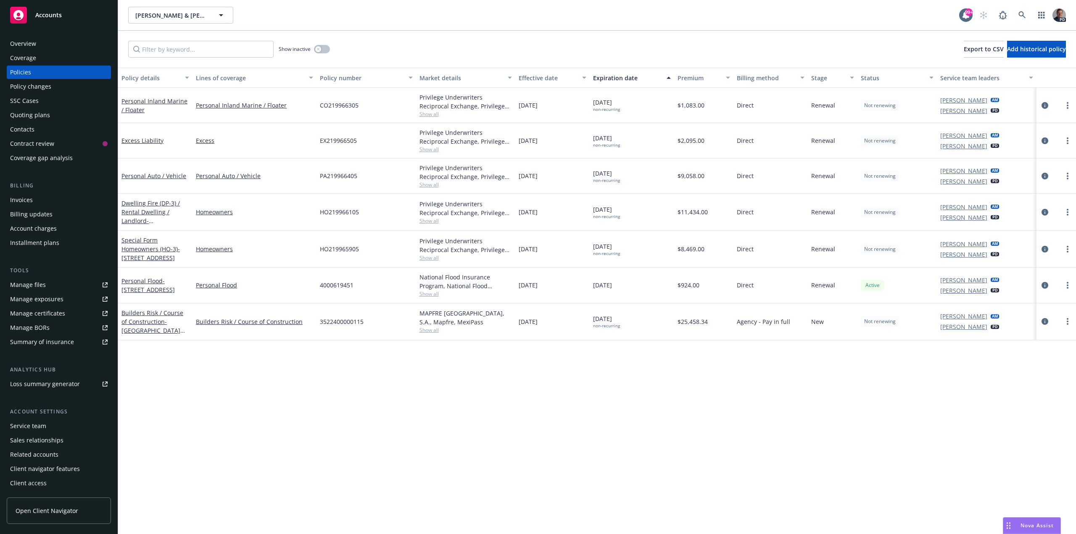 This screenshot has width=1076, height=534. Describe the element at coordinates (466, 78) in the screenshot. I see `button: Market details` at that location.